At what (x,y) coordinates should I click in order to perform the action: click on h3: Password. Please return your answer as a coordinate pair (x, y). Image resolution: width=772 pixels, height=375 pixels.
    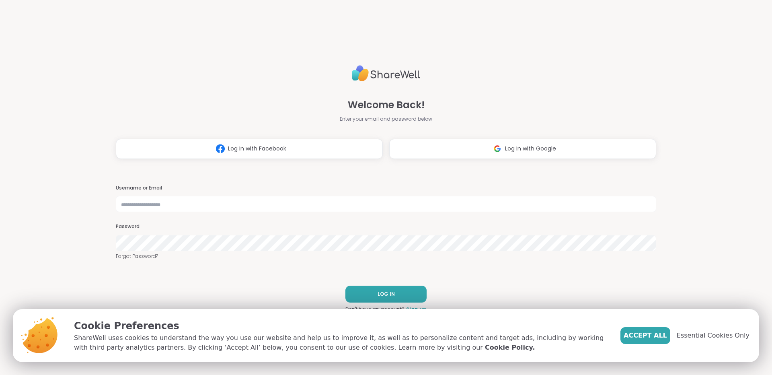
    Looking at the image, I should click on (386, 226).